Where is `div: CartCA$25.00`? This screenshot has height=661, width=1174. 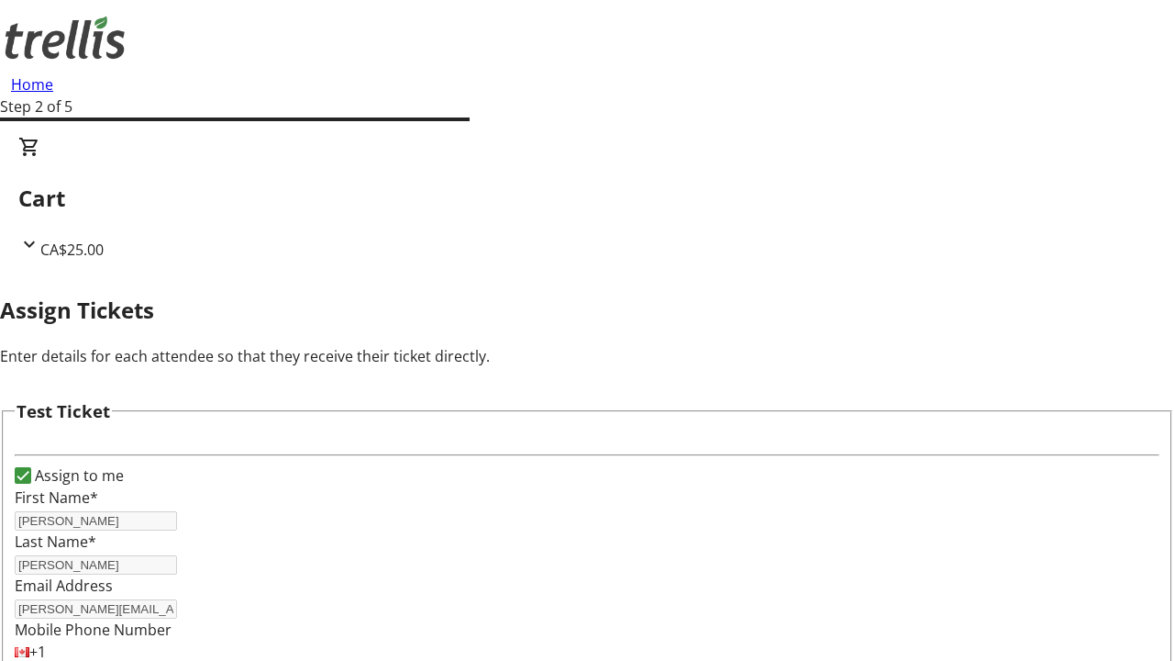 div: CartCA$25.00 is located at coordinates (587, 198).